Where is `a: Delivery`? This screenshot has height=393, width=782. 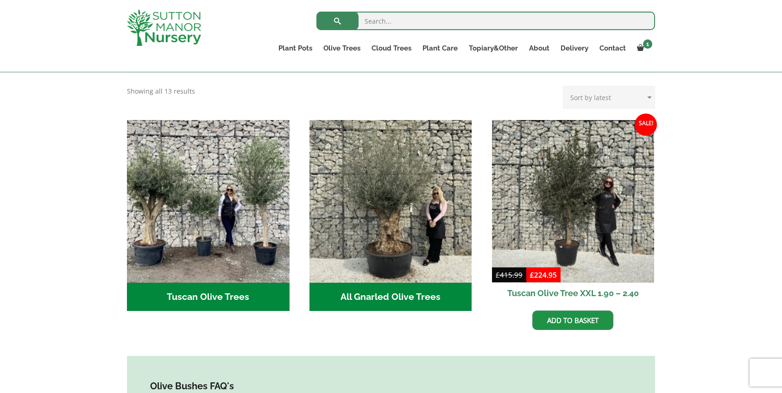
a: Delivery is located at coordinates (574, 48).